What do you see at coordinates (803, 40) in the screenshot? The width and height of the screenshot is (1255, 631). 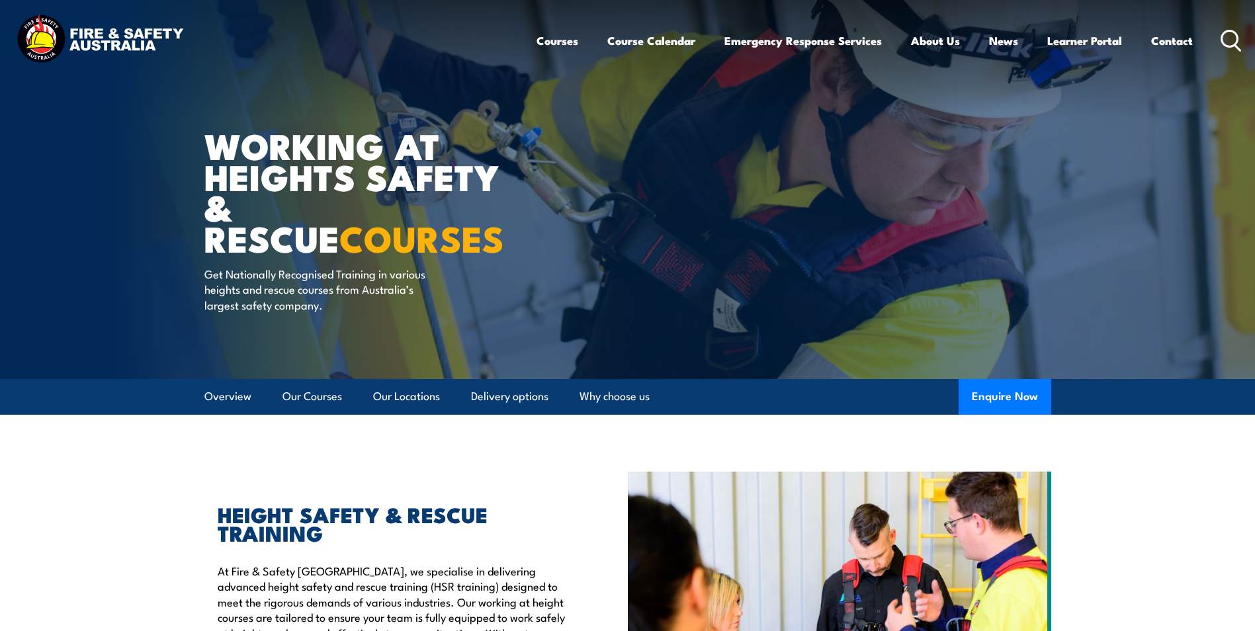 I see `a: Emergency Response Services` at bounding box center [803, 40].